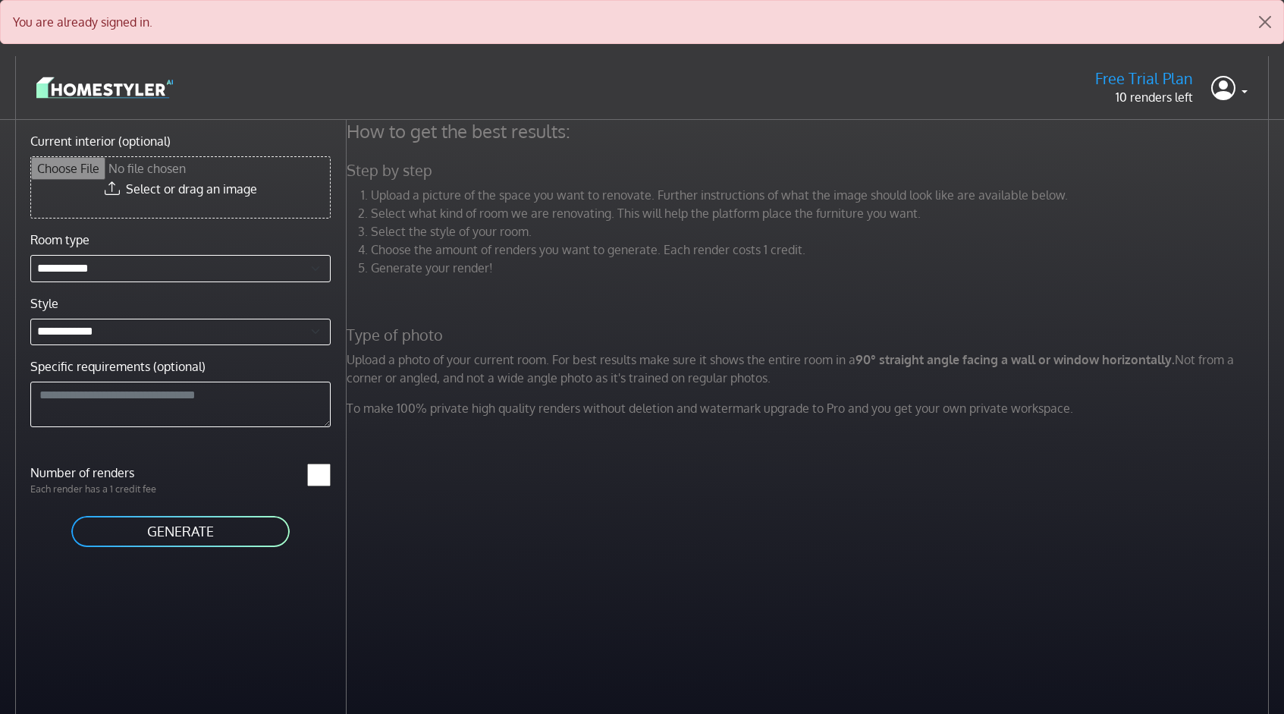 The image size is (1284, 714). What do you see at coordinates (105, 87) in the screenshot?
I see `img: logo-3de290ba35641baa71223ecac5eacb59cb85b4c7fdf211dc9aaecaaee71ea2f8.svg` at bounding box center [105, 87].